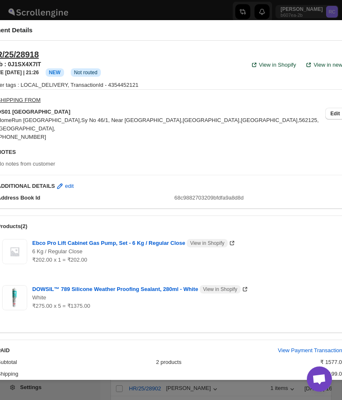 The image size is (342, 400). What do you see at coordinates (141, 289) in the screenshot?
I see `a: DOWSIL™ 789 Silicone Weather Proofing Sealant, 280ml - White View in Shopify` at bounding box center [141, 289].